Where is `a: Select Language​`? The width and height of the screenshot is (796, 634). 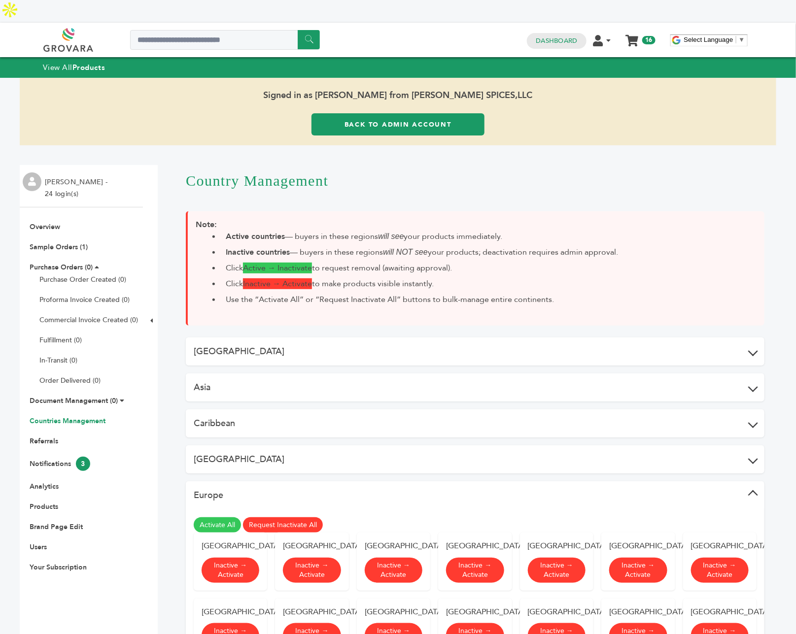 a: Select Language​ is located at coordinates (715, 39).